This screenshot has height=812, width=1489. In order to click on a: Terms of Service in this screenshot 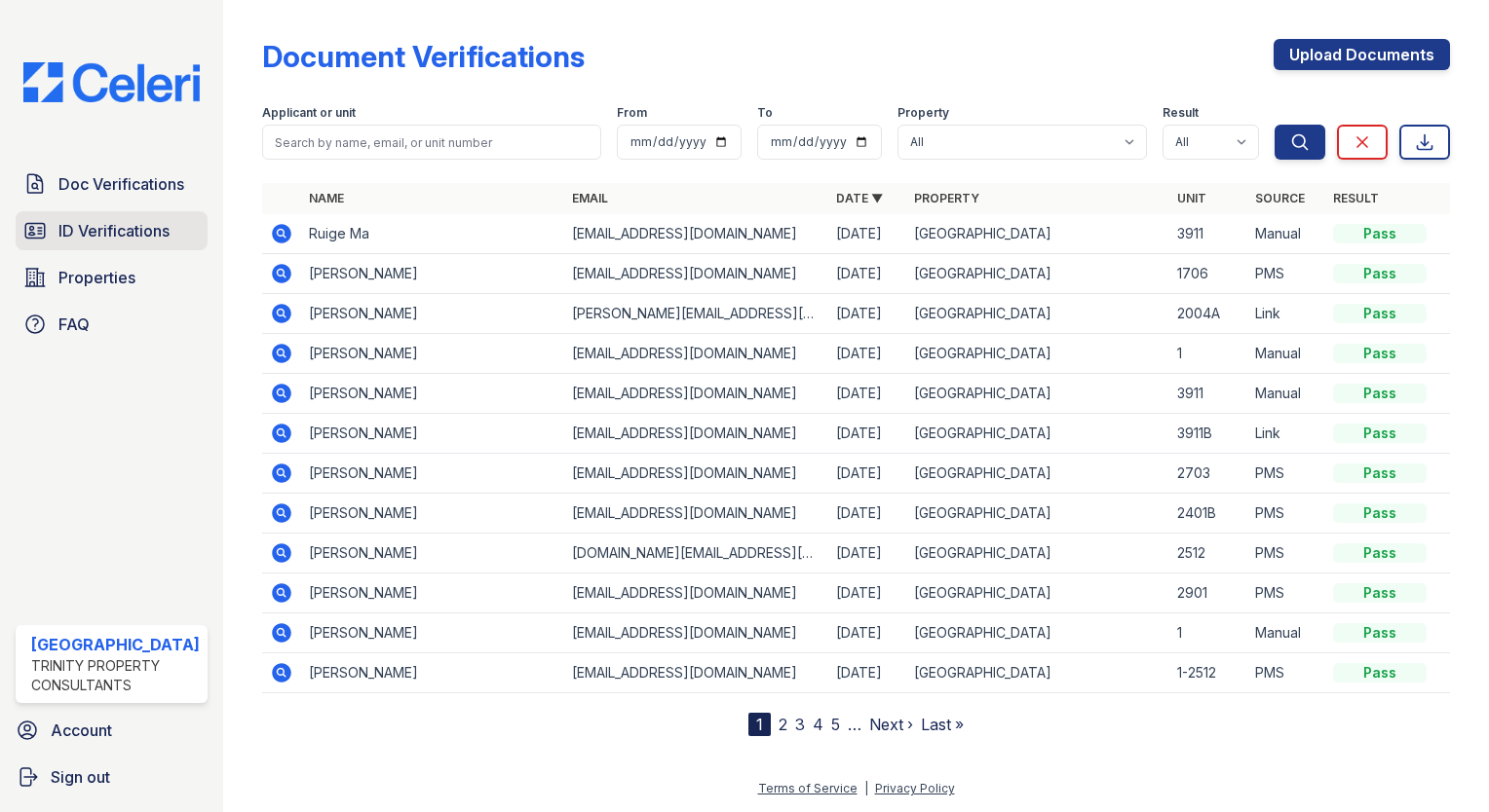, I will do `click(808, 788)`.